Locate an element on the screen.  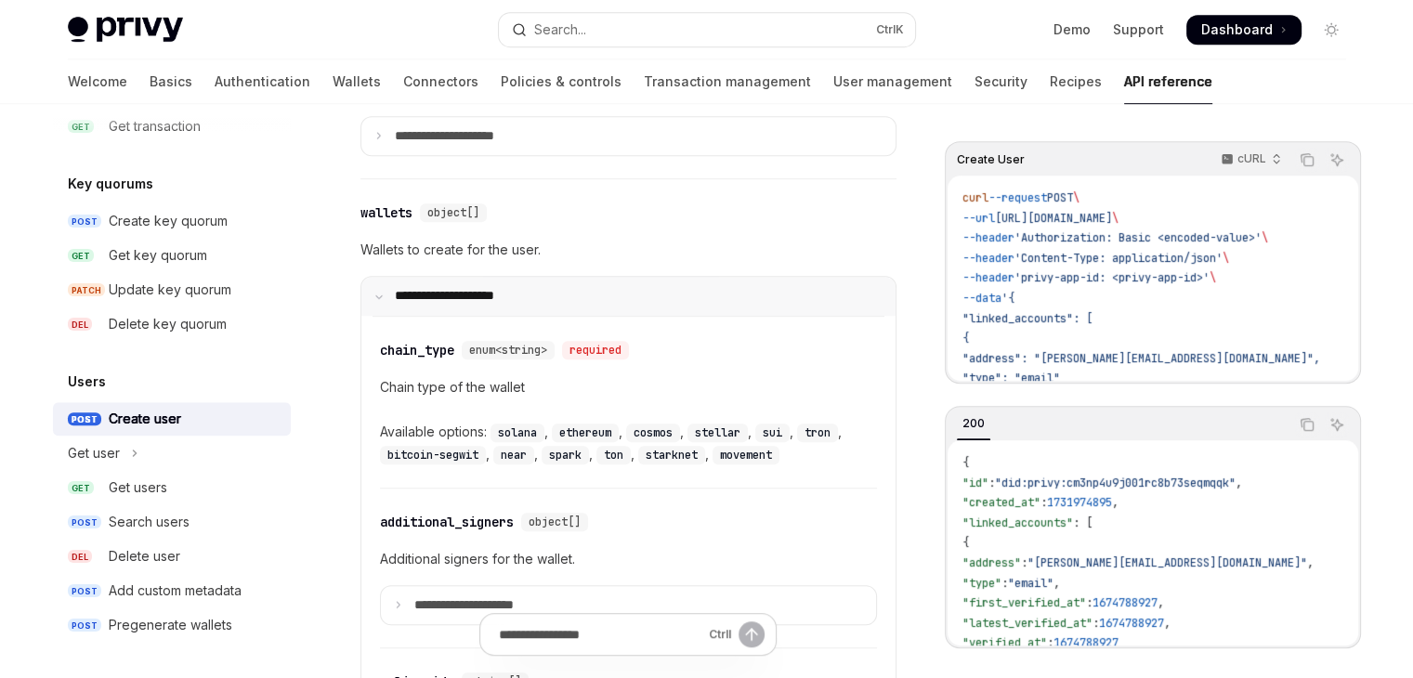
span: "type" is located at coordinates (982, 584).